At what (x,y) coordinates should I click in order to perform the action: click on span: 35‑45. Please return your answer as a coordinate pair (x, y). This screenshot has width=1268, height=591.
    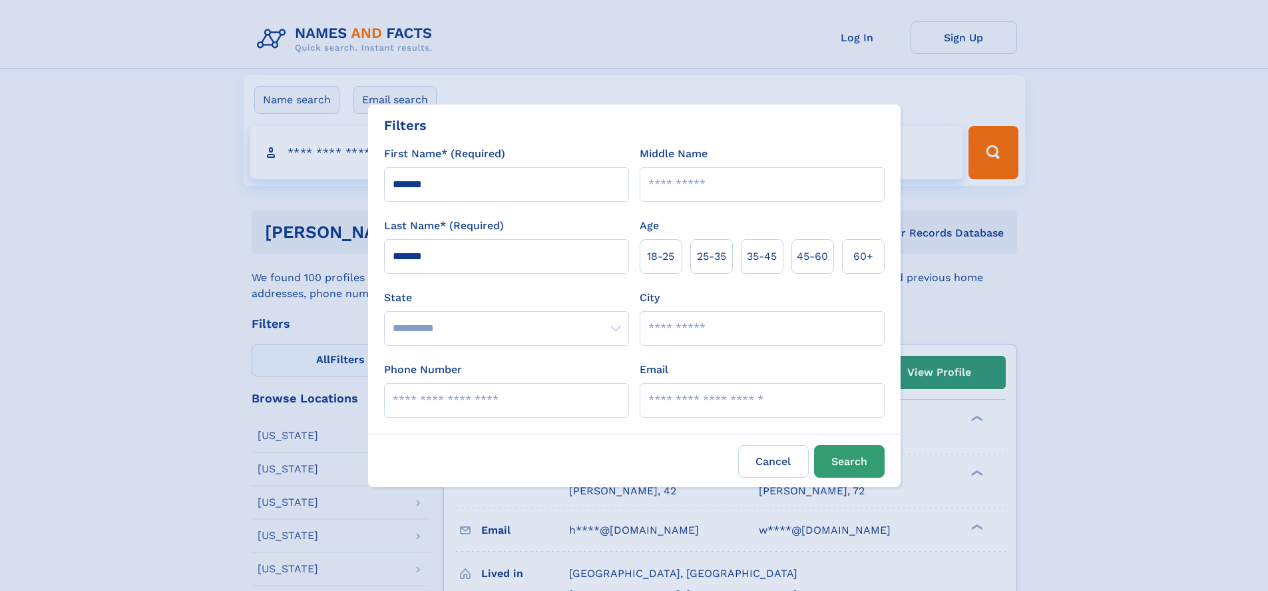
    Looking at the image, I should click on (762, 256).